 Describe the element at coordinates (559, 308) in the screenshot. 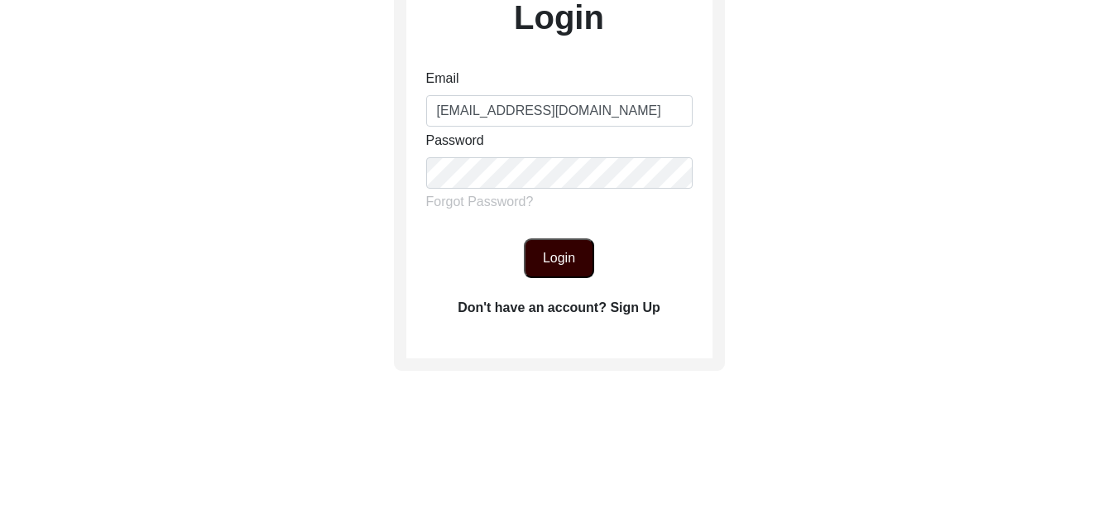

I see `label: Don't have an account? Sign Up` at that location.